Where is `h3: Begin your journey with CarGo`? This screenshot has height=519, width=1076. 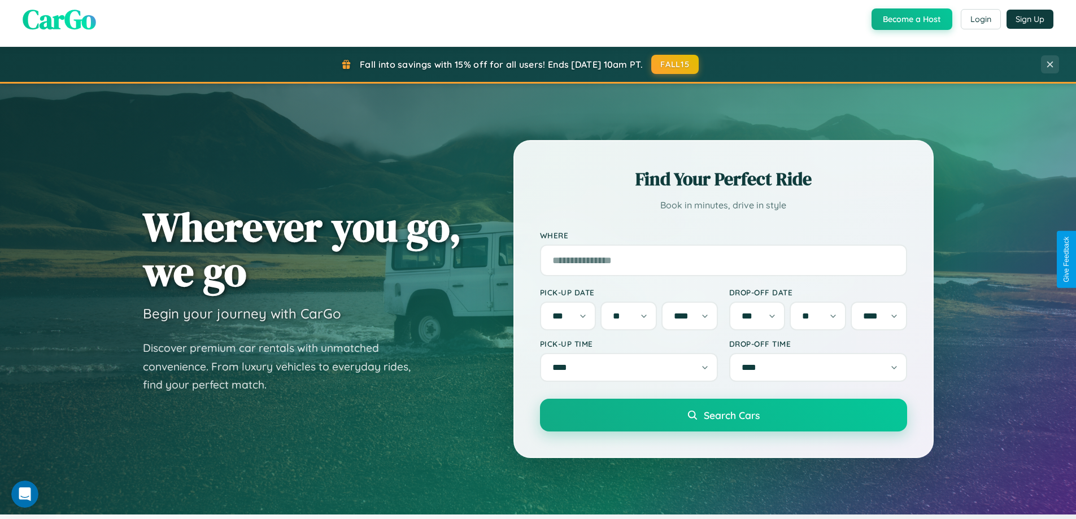 h3: Begin your journey with CarGo is located at coordinates (242, 313).